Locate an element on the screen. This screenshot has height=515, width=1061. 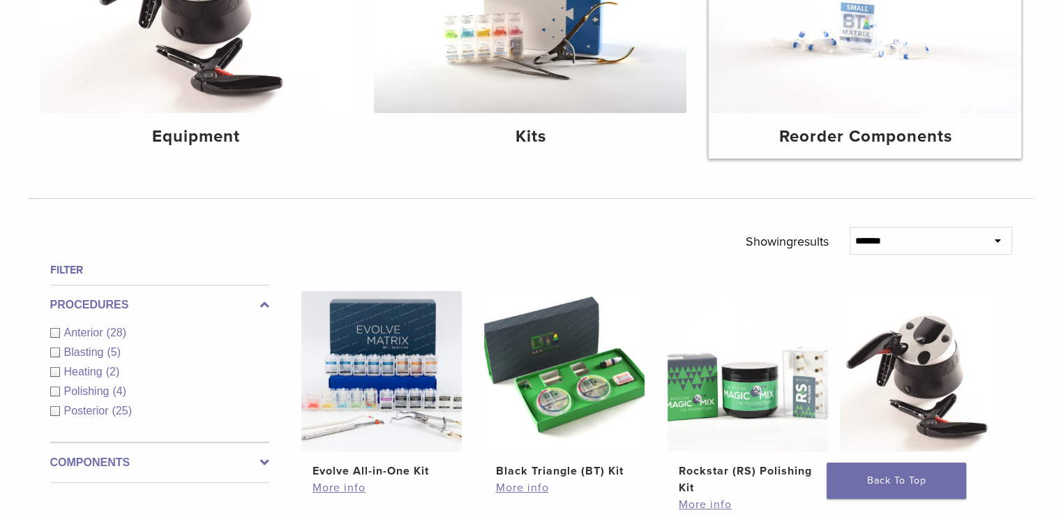
a: Back To Top is located at coordinates (897, 481).